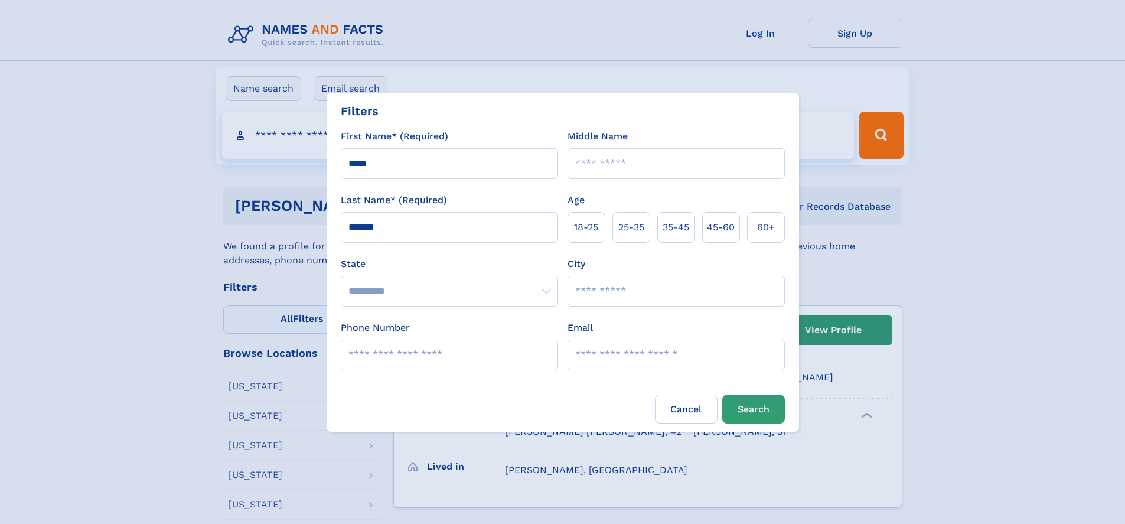 The width and height of the screenshot is (1125, 524). What do you see at coordinates (766, 227) in the screenshot?
I see `span: 60+` at bounding box center [766, 227].